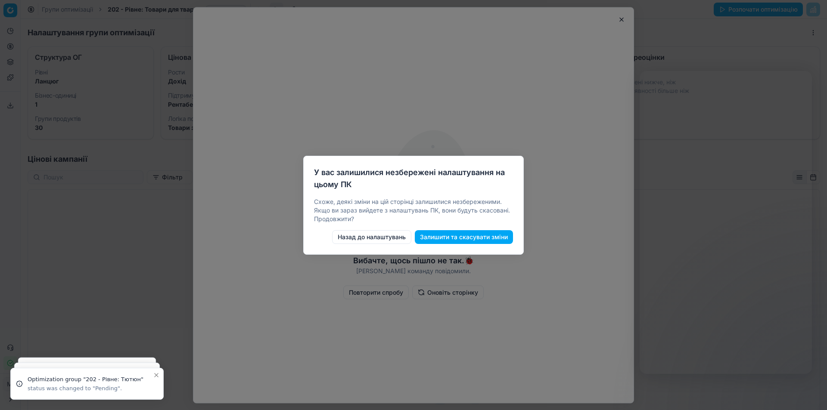 The width and height of the screenshot is (827, 410). What do you see at coordinates (334, 219) in the screenshot?
I see `font: Продовжити?` at bounding box center [334, 219].